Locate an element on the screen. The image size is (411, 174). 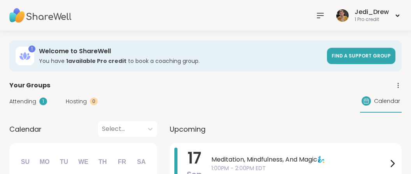
div: Mo is located at coordinates (44, 162).